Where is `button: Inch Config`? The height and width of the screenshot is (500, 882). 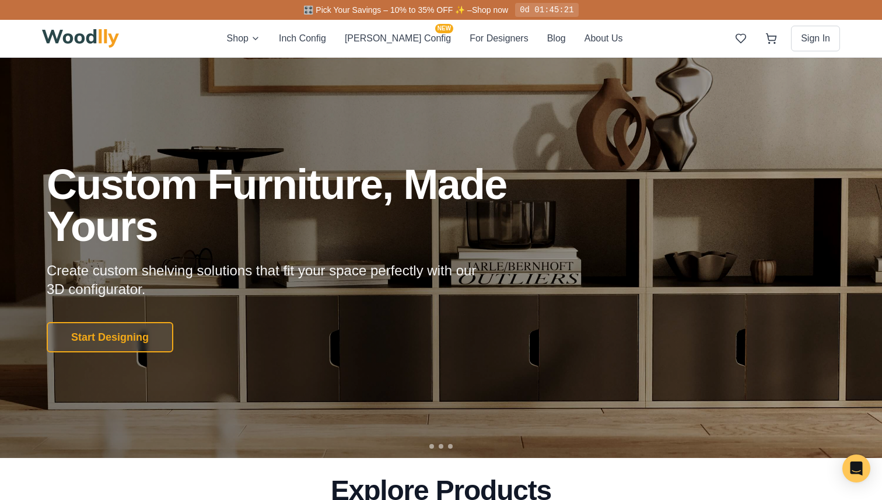
button: Inch Config is located at coordinates (302, 39).